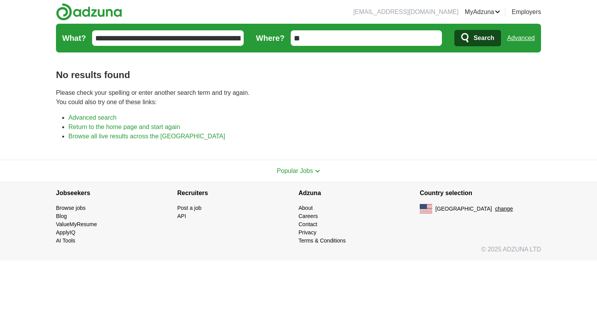 The height and width of the screenshot is (321, 597). Describe the element at coordinates (305, 208) in the screenshot. I see `a: About` at that location.